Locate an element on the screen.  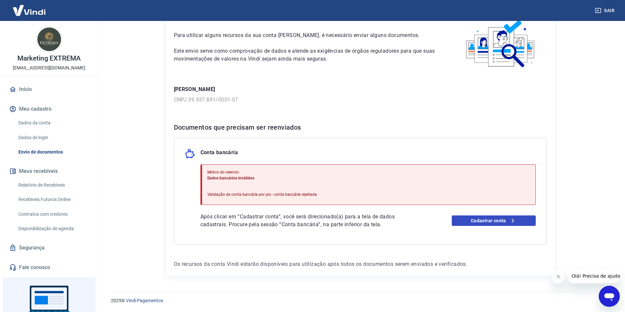
a: Recebíveis Futuros Online is located at coordinates (53, 200).